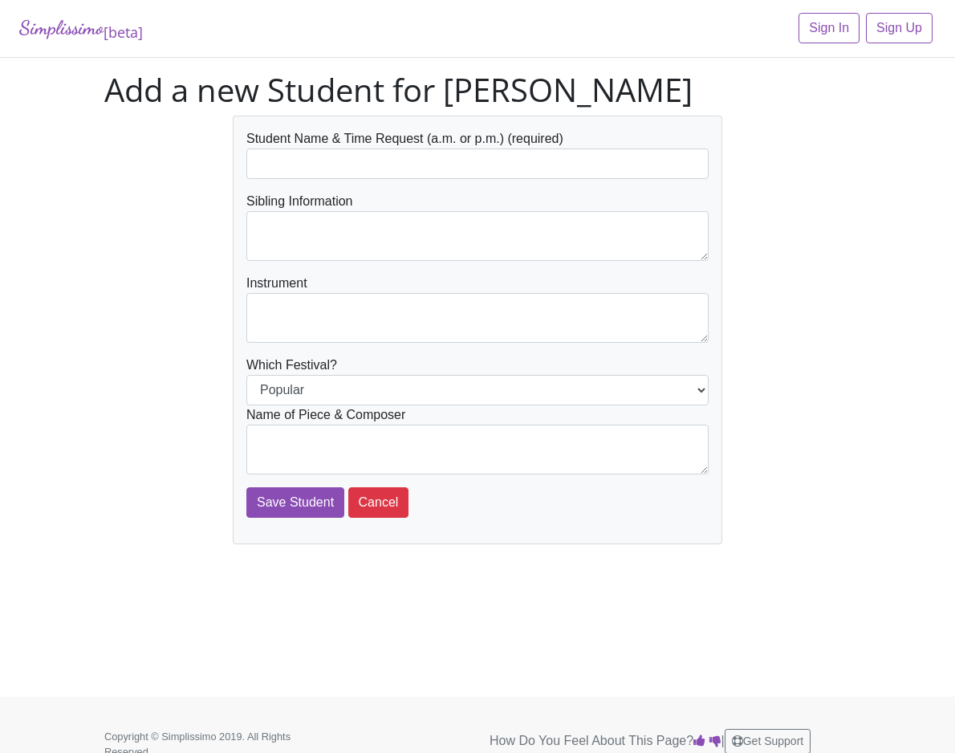 The width and height of the screenshot is (955, 753). I want to click on form: Which Festival?, so click(478, 323).